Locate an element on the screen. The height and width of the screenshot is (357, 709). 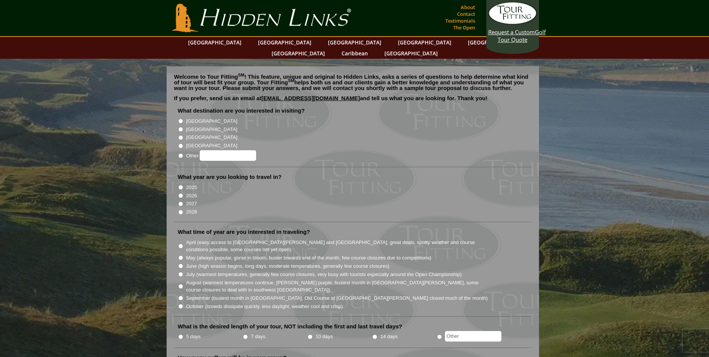
label: Other: is located at coordinates (221, 155).